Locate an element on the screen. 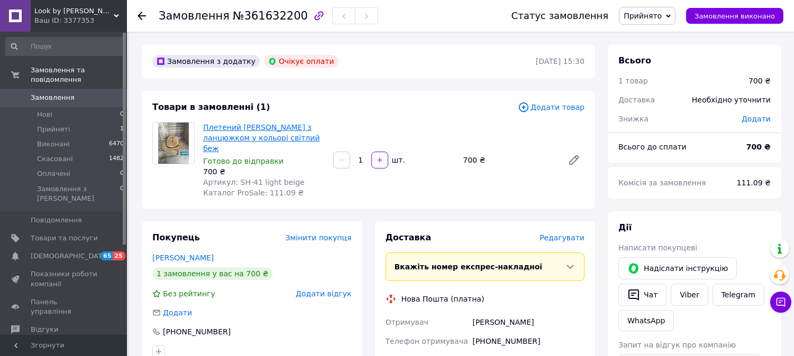  span: Показники роботи компанії is located at coordinates (64, 279).